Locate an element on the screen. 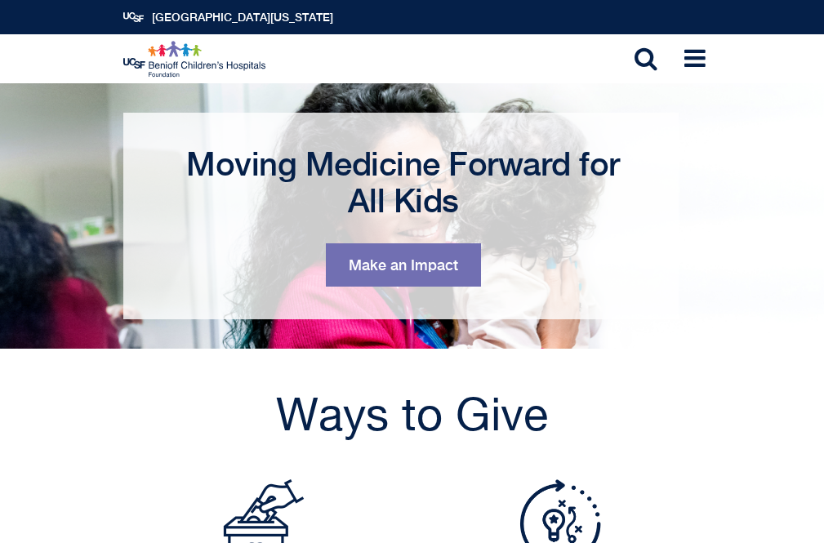 This screenshot has height=543, width=824. img: Logo for UCSF Benioff Children's Hospitals Foundation is located at coordinates (195, 59).